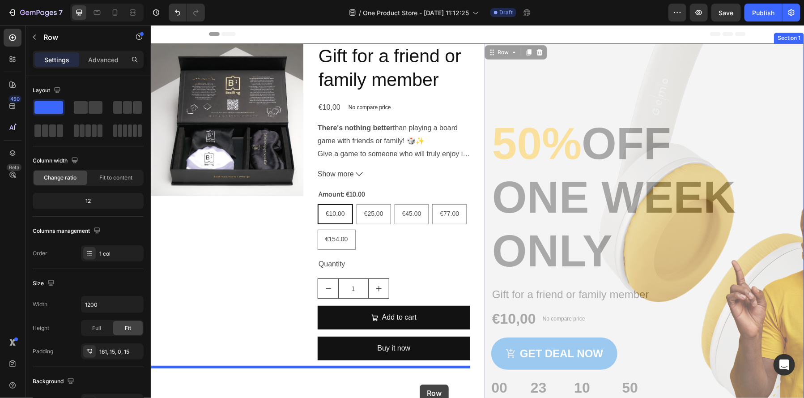  What do you see at coordinates (116, 178) in the screenshot?
I see `span: Fit to content` at bounding box center [116, 178].